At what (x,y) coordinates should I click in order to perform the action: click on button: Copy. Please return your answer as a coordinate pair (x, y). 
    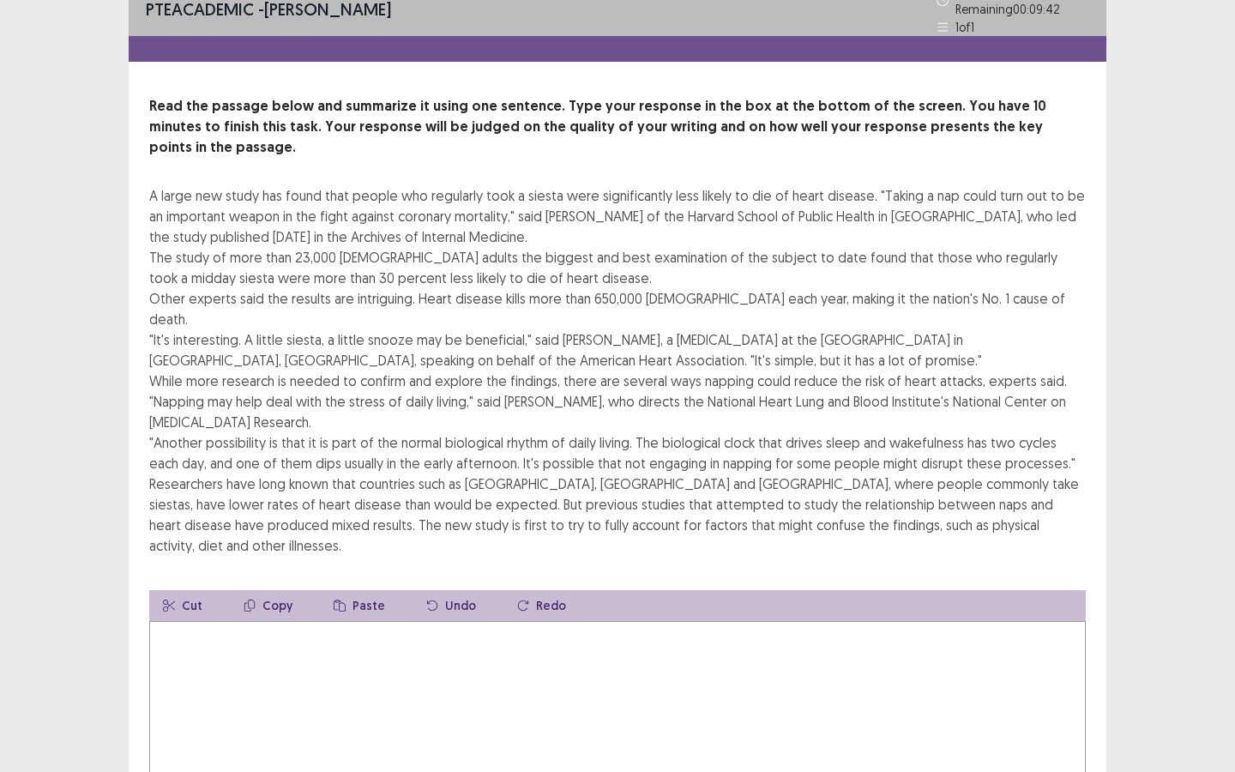
    Looking at the image, I should click on (268, 606).